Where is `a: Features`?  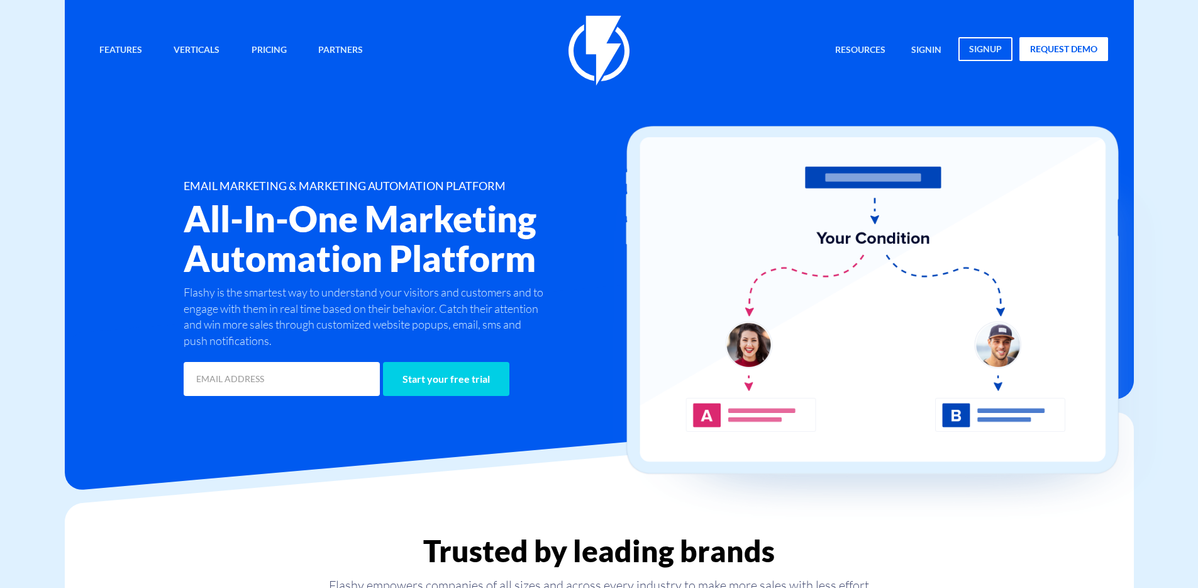
a: Features is located at coordinates (121, 50).